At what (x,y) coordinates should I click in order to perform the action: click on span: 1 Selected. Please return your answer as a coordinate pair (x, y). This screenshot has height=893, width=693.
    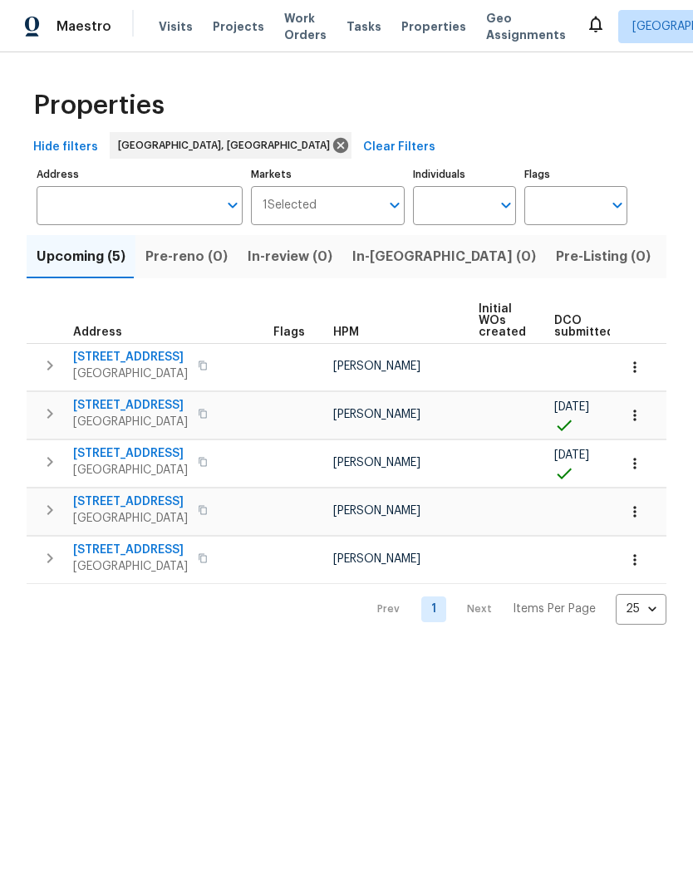
    Looking at the image, I should click on (289, 205).